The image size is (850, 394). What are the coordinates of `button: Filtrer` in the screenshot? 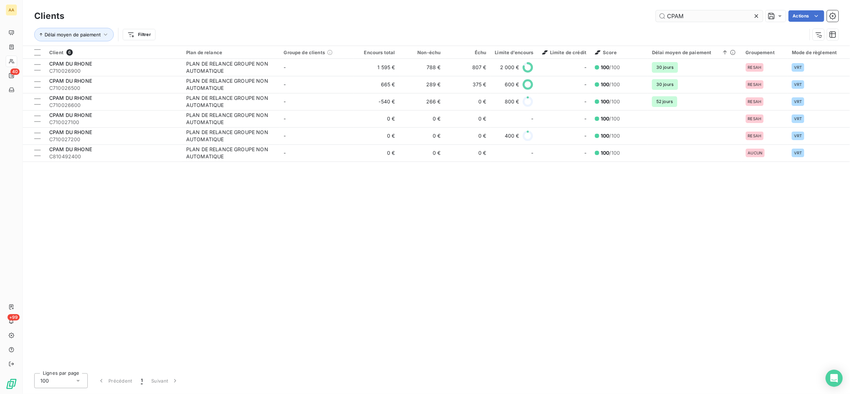 It's located at (139, 35).